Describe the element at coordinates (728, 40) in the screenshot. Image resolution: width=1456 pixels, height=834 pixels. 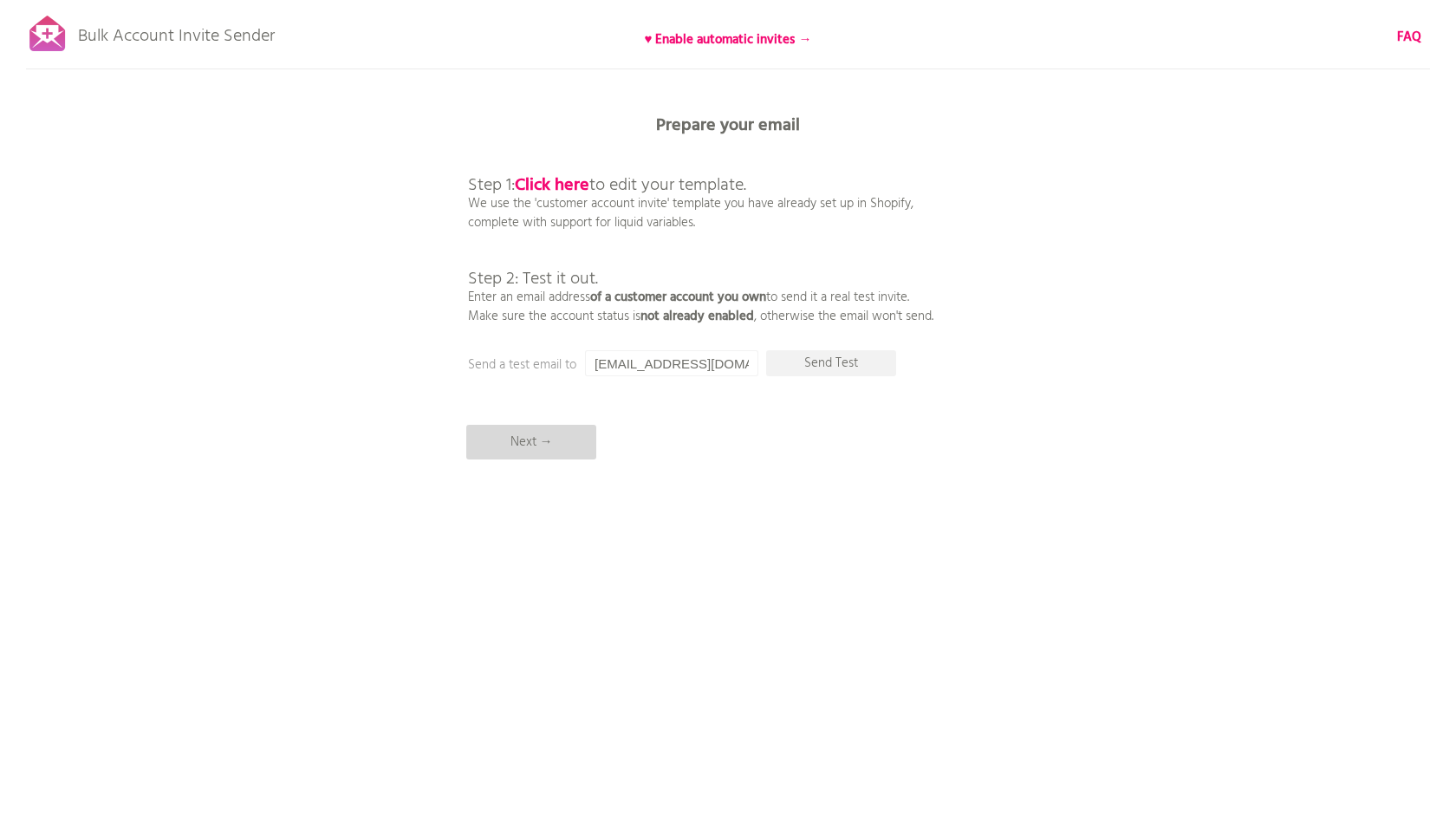
I see `b: ♥ Enable automatic invites →` at that location.